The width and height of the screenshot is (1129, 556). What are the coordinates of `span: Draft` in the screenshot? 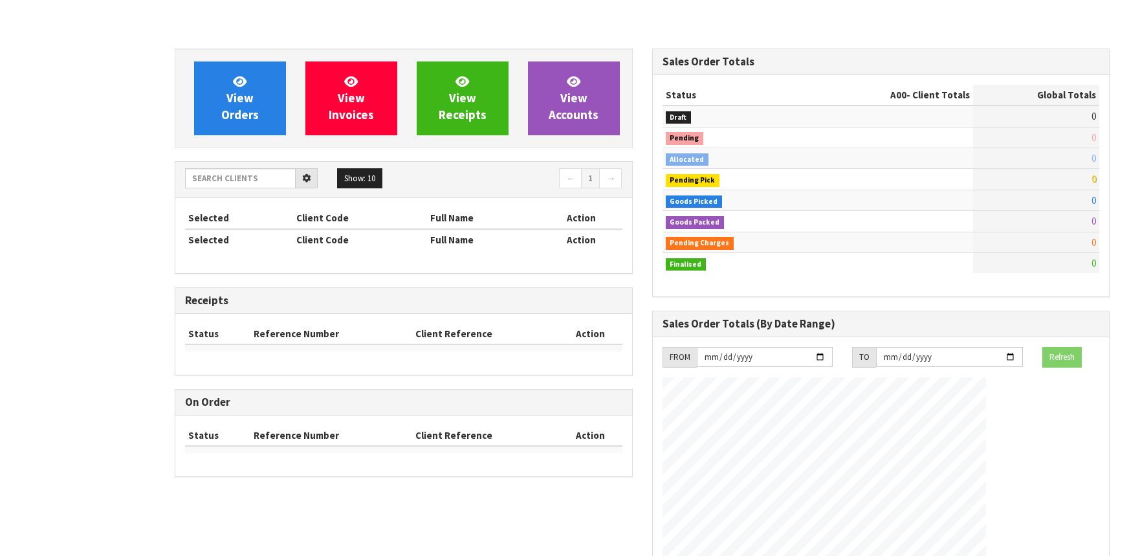 It's located at (678, 118).